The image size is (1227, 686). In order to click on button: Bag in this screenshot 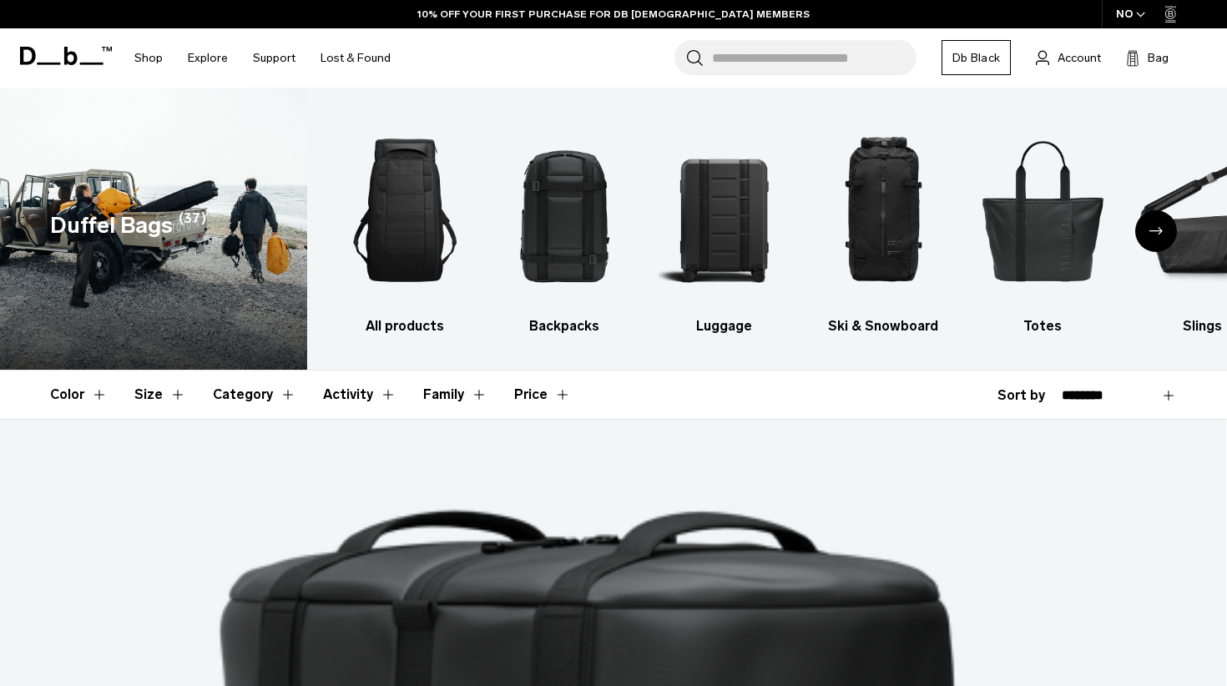, I will do `click(1147, 58)`.